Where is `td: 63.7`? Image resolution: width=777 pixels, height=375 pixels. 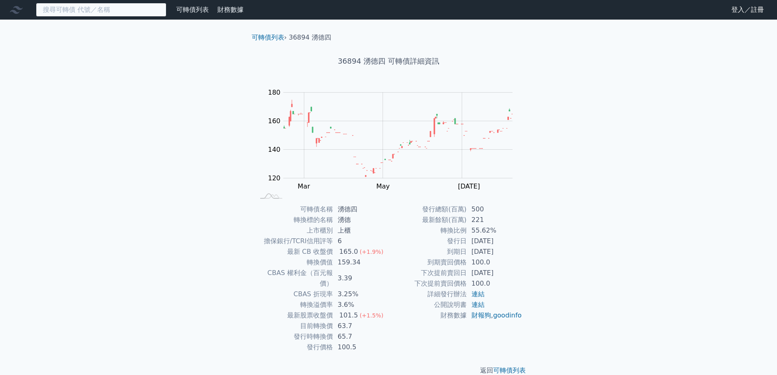 td: 63.7 is located at coordinates (361, 326).